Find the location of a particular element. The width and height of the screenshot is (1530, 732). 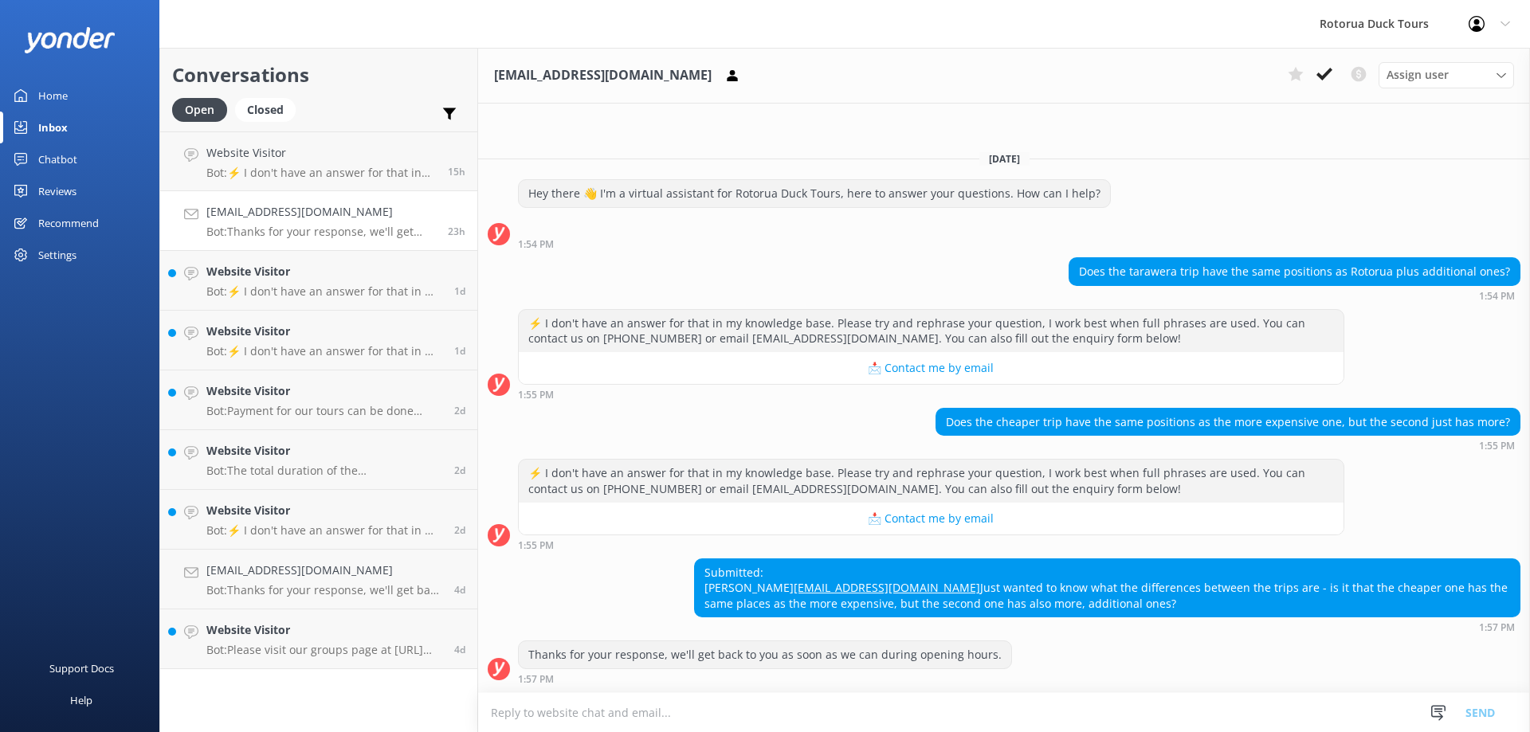

div: Open is located at coordinates (199, 110).